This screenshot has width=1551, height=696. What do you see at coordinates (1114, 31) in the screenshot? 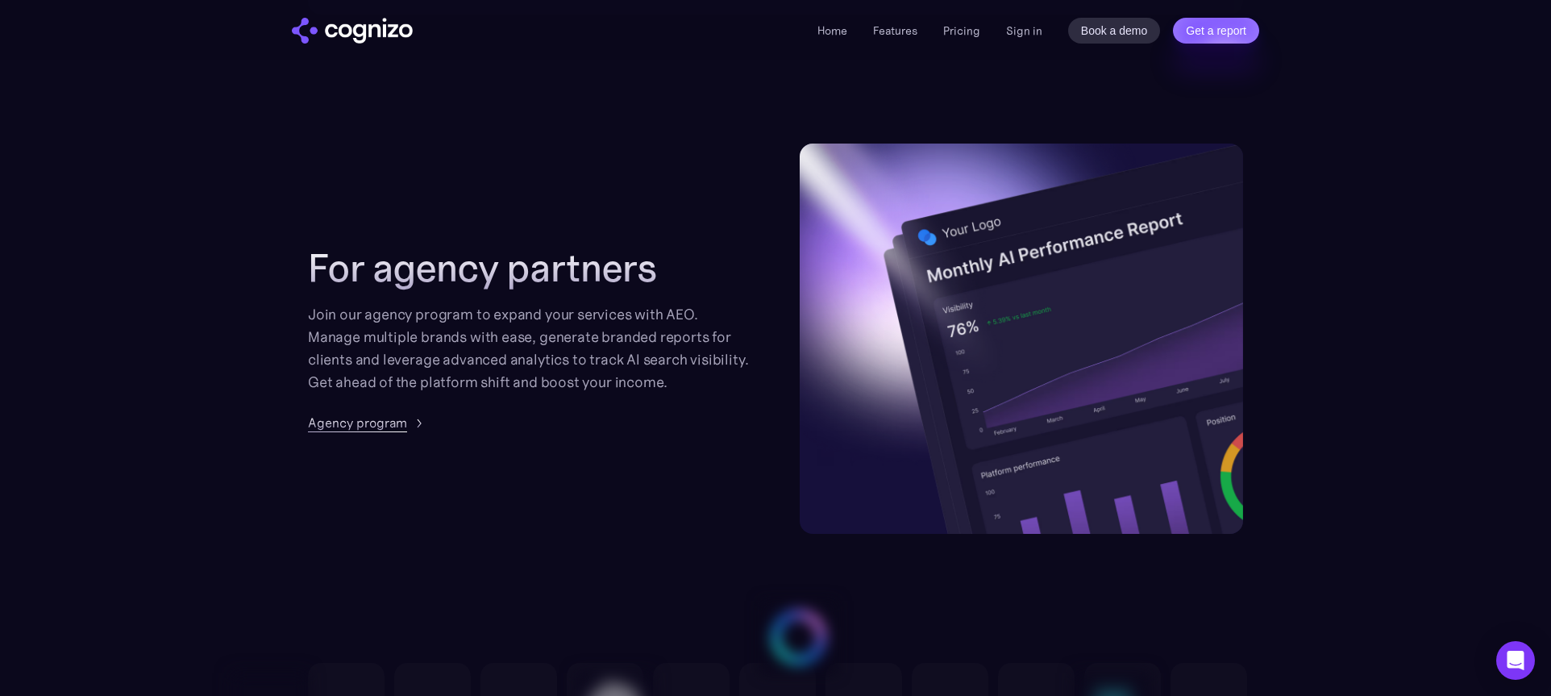
I see `a: Book a demo` at bounding box center [1114, 31].